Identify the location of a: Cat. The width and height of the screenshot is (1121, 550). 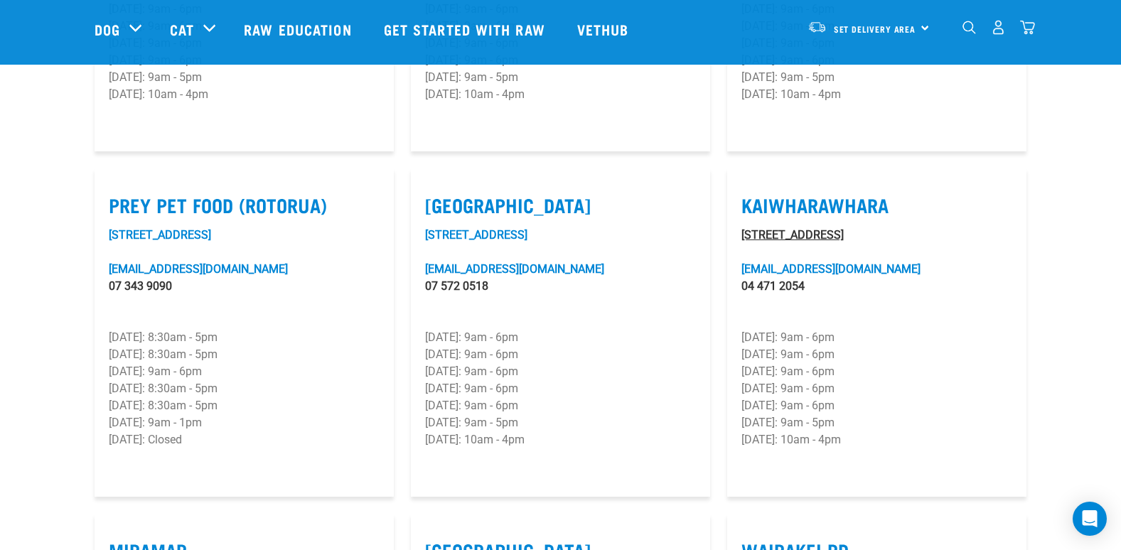
(182, 29).